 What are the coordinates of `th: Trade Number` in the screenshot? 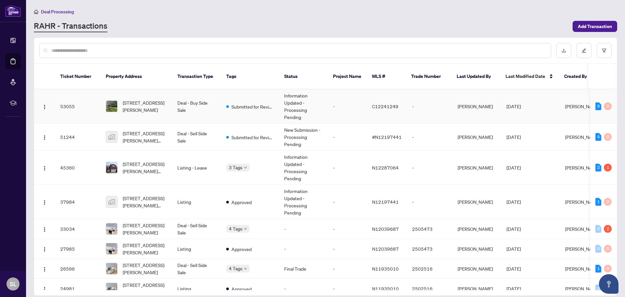 It's located at (429, 77).